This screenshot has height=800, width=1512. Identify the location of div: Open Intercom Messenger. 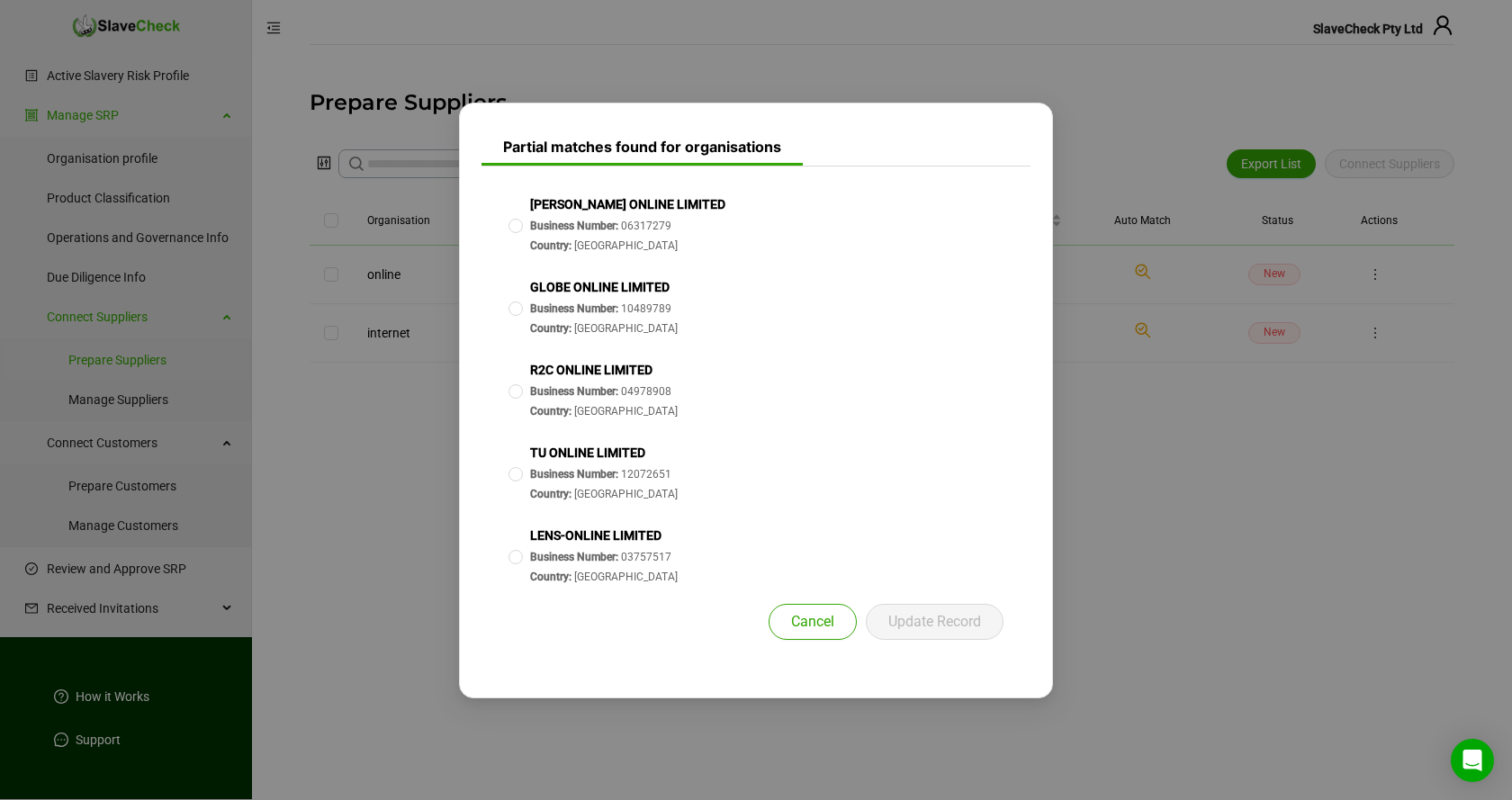
(1472, 760).